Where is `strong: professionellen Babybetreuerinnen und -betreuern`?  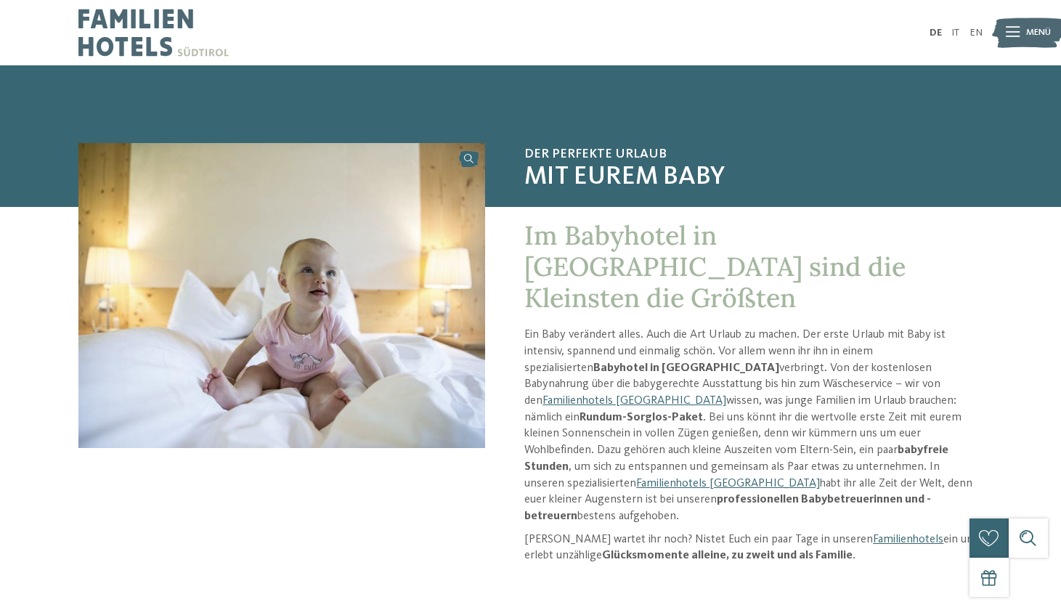
strong: professionellen Babybetreuerinnen und -betreuern is located at coordinates (728, 508).